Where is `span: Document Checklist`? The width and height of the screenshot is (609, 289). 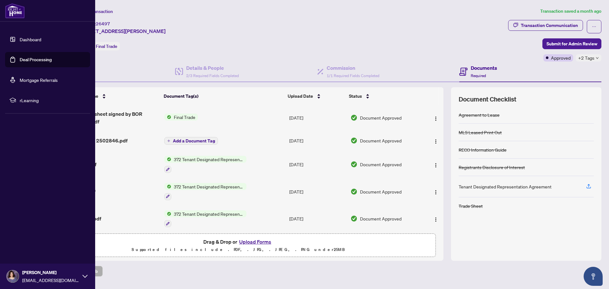 span: Document Checklist is located at coordinates (487, 99).